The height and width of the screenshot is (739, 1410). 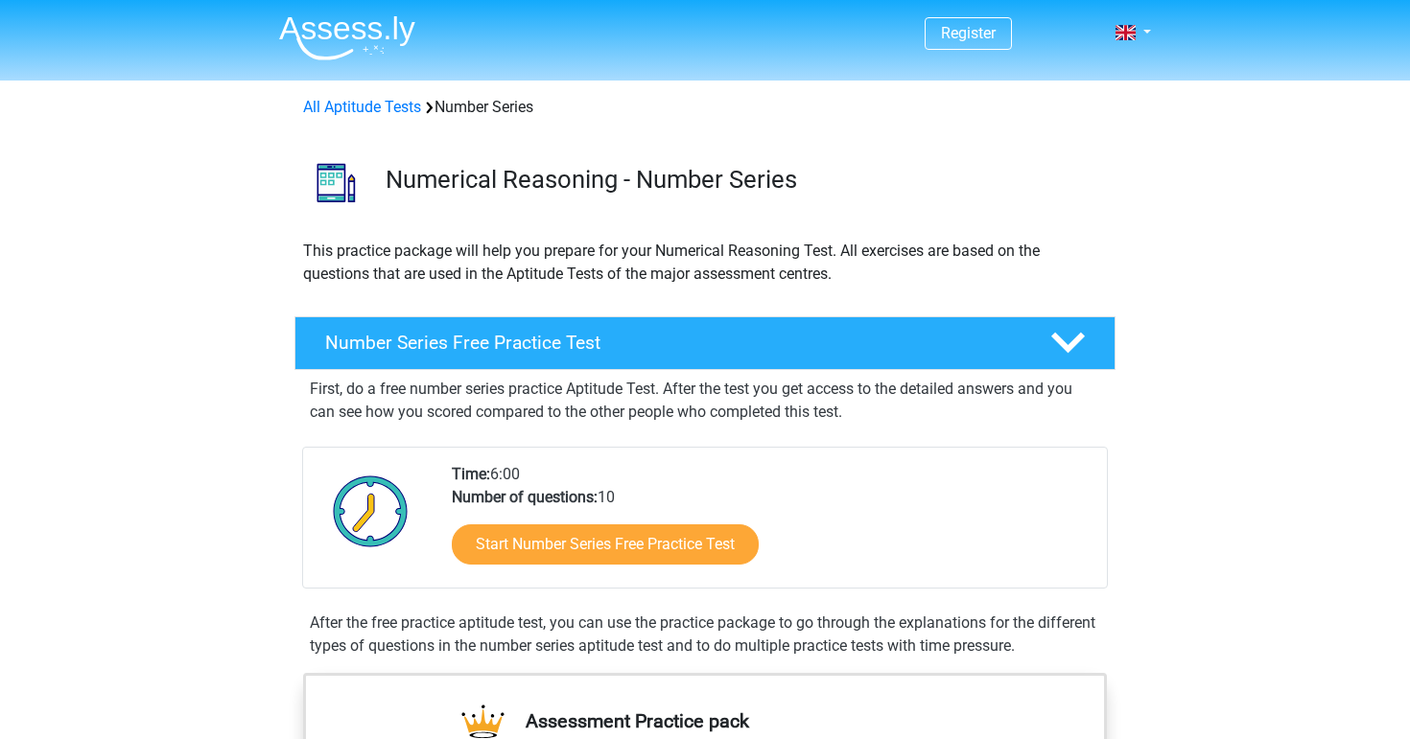 I want to click on p: First, do a free number series practice Aptitude Test. After the test you get access to the detai..., so click(x=705, y=401).